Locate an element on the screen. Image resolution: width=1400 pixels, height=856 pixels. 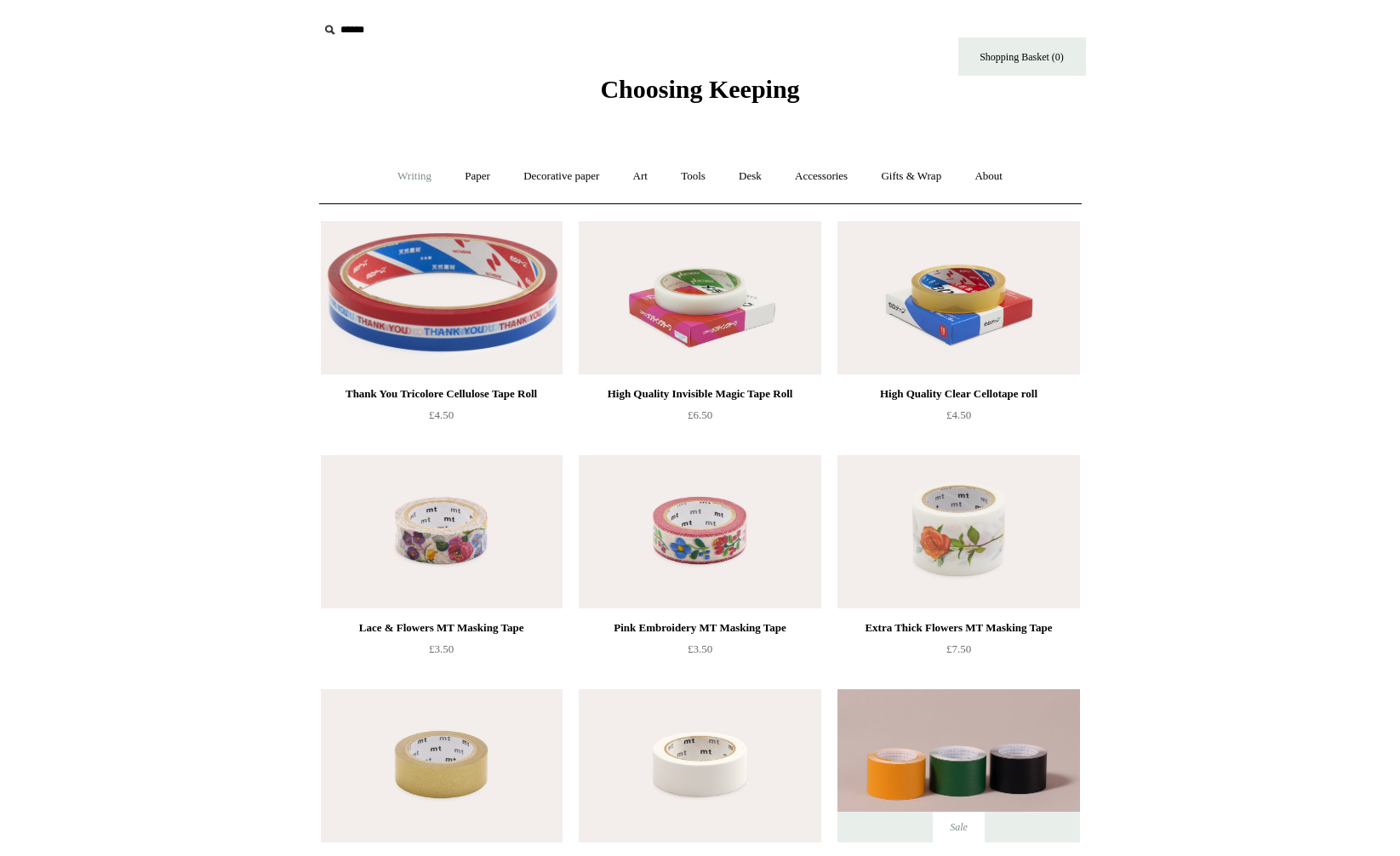
span: £7.50 is located at coordinates (958, 648).